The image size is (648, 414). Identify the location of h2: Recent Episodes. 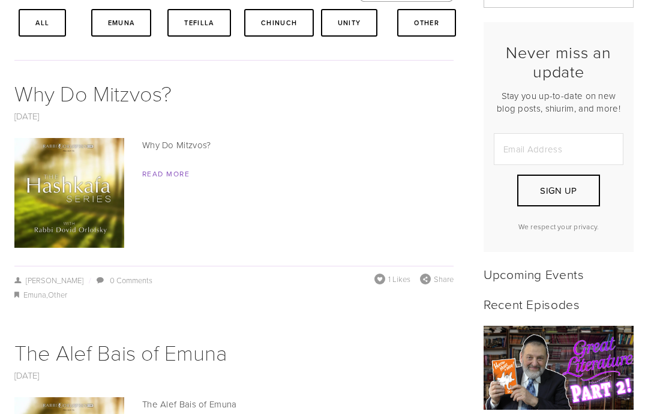
(559, 304).